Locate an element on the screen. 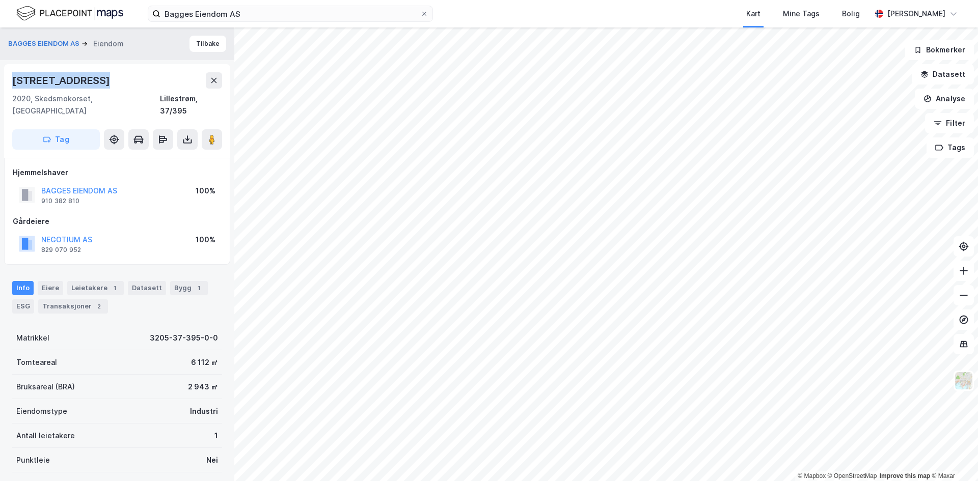 The width and height of the screenshot is (978, 481). div: Bolig is located at coordinates (851, 14).